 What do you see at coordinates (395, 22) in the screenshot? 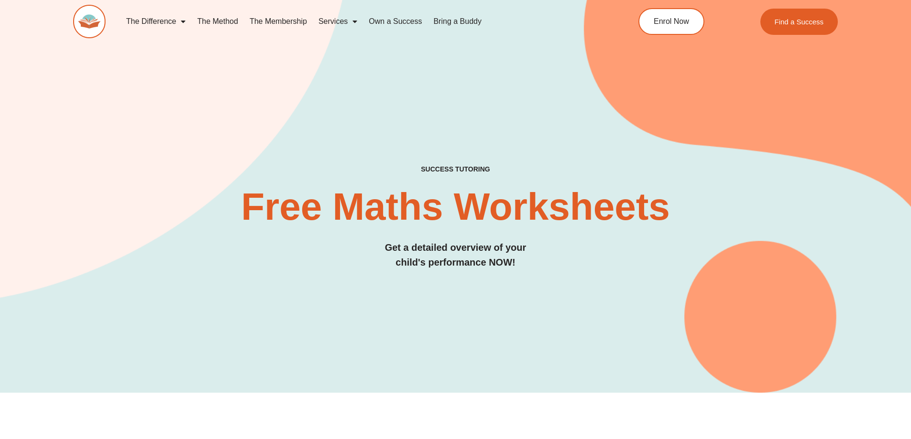
I see `a: Own a Success` at bounding box center [395, 22].